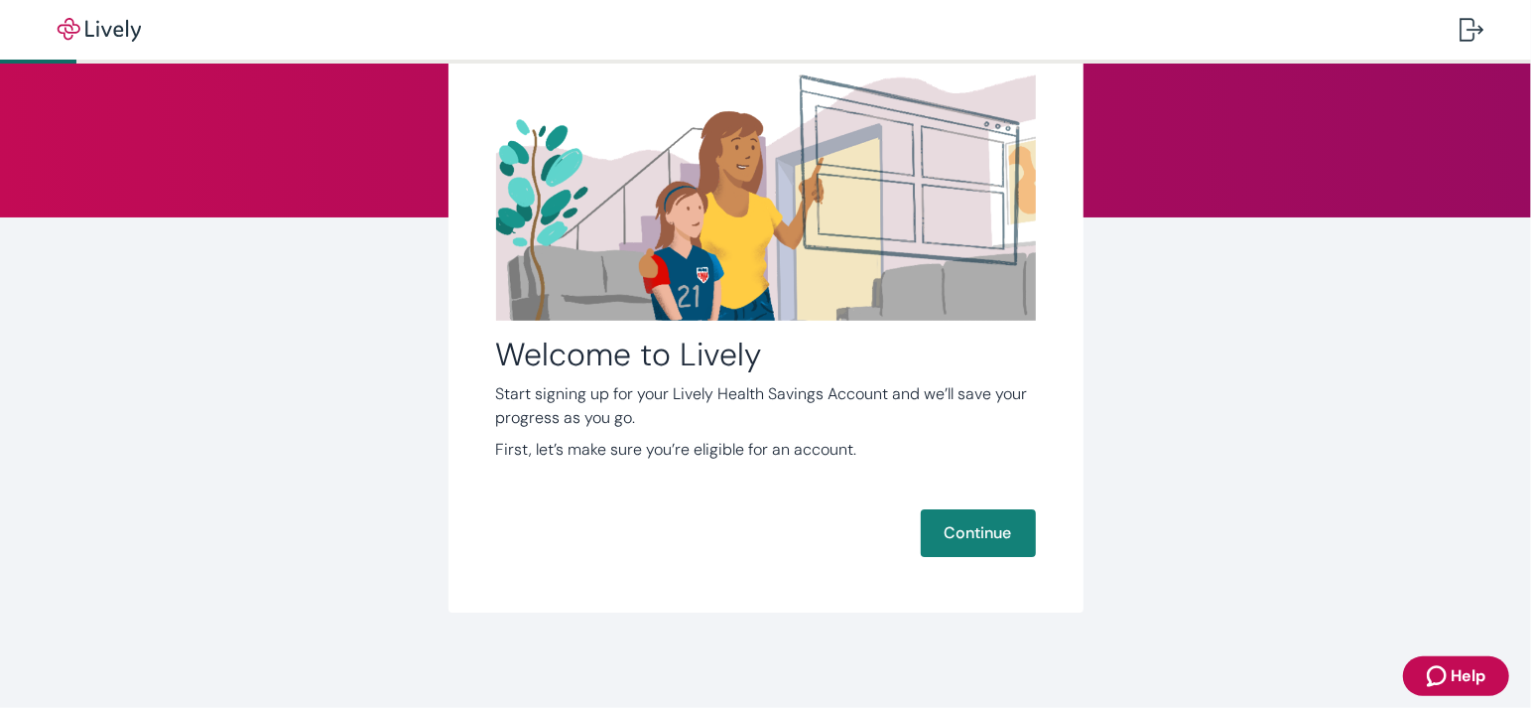  What do you see at coordinates (766, 406) in the screenshot?
I see `p: Start signing up for your Lively Health Savings Account and we’ll save your progress as you go.` at bounding box center [766, 406].